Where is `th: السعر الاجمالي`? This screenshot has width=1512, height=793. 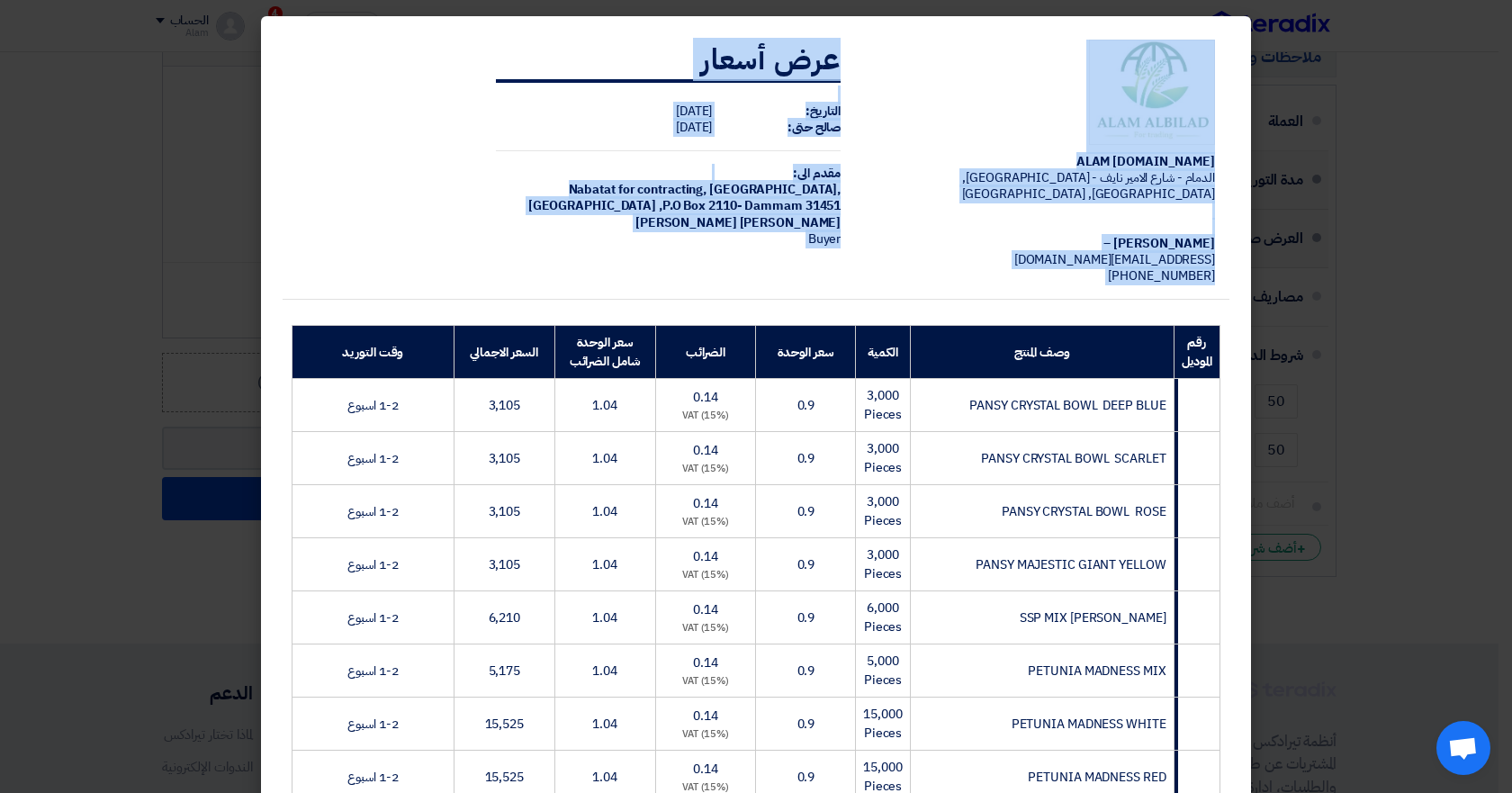
th: السعر الاجمالي is located at coordinates (504, 352).